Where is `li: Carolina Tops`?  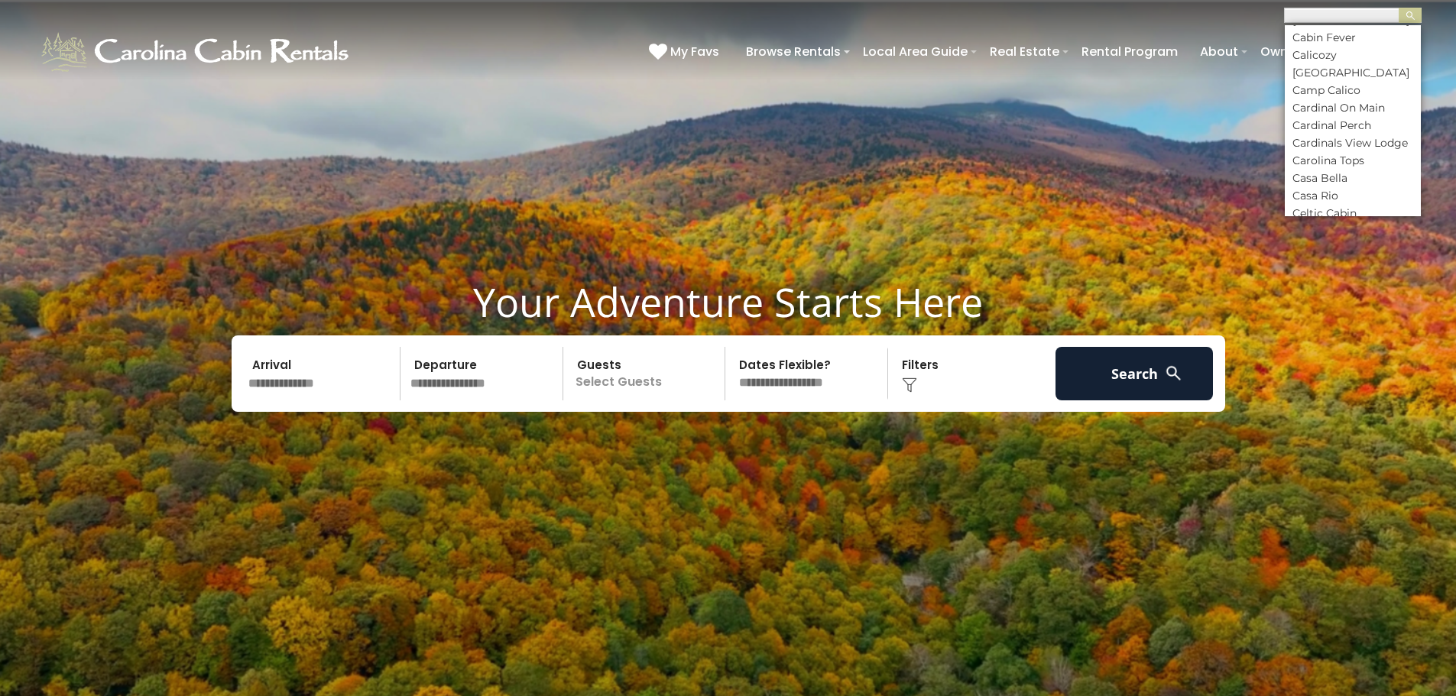 li: Carolina Tops is located at coordinates (1353, 161).